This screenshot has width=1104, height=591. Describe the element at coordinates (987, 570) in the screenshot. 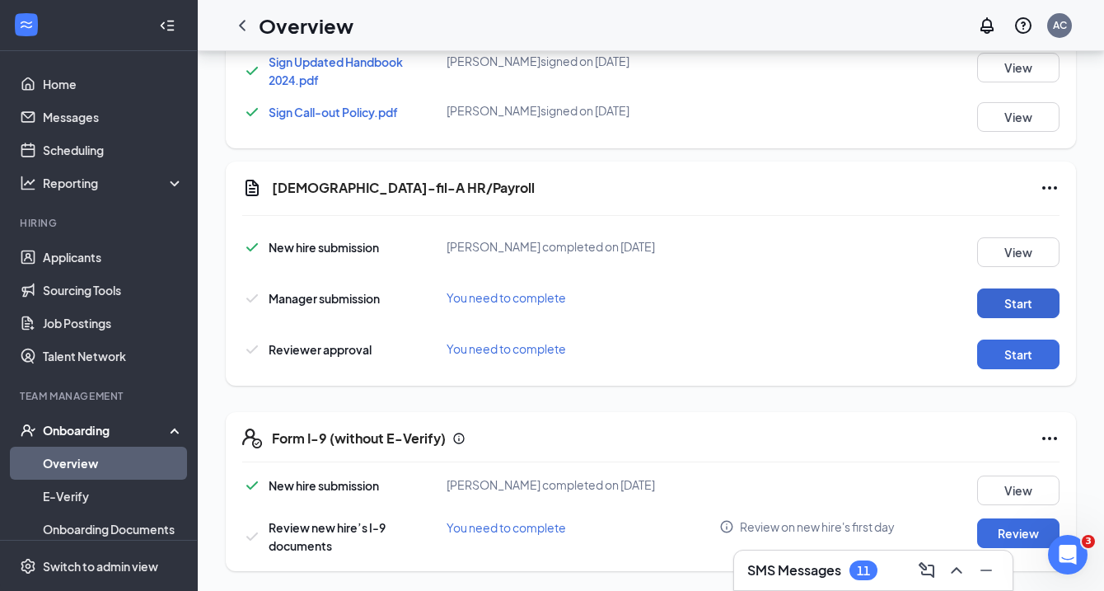

I see `svg: Minimize` at that location.